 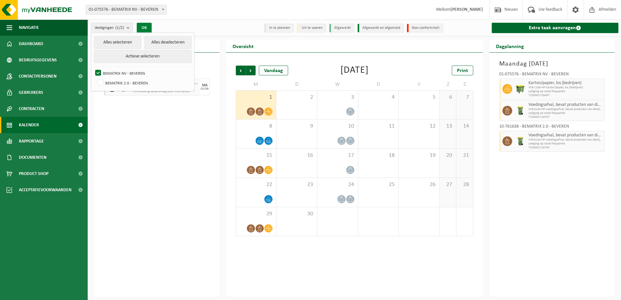 I want to click on span: 23, so click(x=297, y=185).